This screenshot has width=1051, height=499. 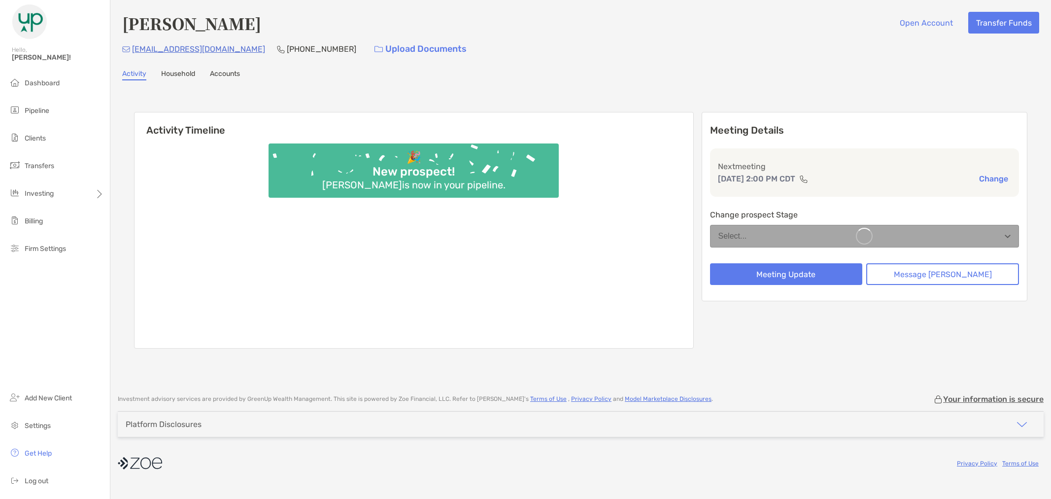 What do you see at coordinates (420, 49) in the screenshot?
I see `a: Upload Documents` at bounding box center [420, 49].